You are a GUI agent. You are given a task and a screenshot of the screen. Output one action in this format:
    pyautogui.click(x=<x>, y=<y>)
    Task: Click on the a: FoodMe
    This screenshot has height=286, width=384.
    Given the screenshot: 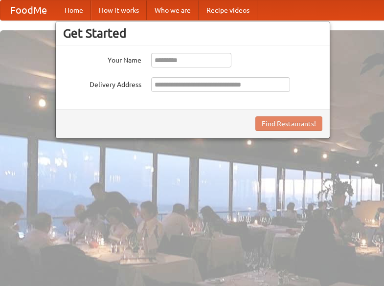 What is the action you would take?
    pyautogui.click(x=28, y=10)
    